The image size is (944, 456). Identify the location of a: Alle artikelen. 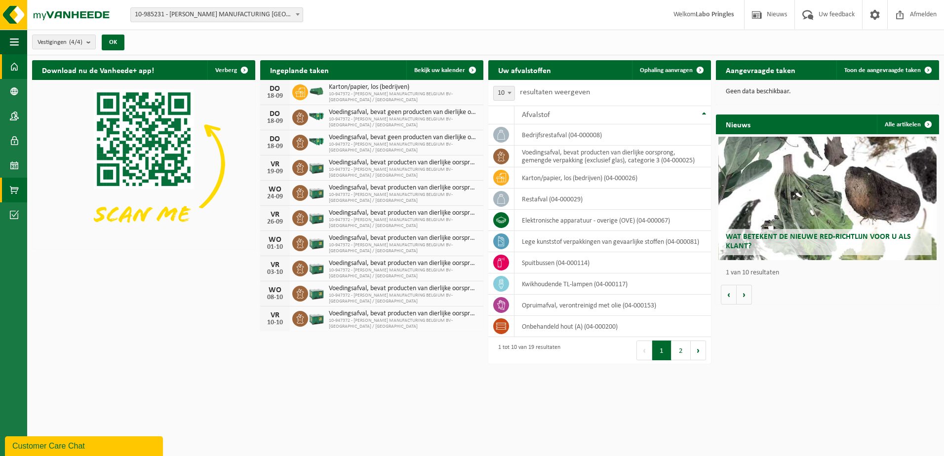
(907, 124).